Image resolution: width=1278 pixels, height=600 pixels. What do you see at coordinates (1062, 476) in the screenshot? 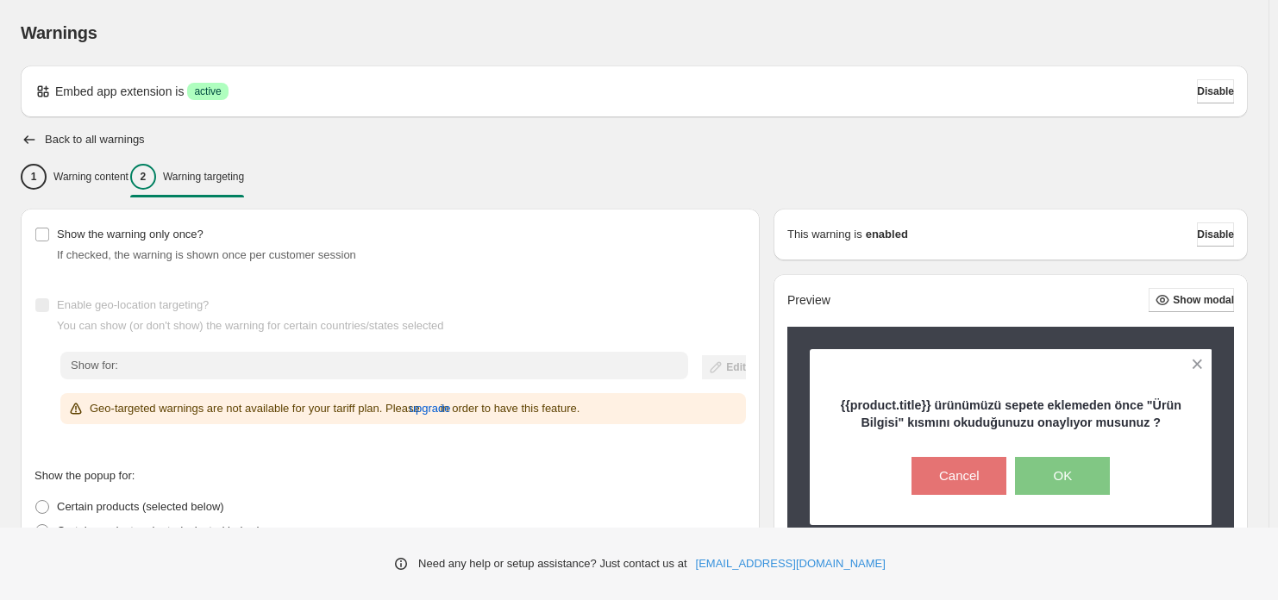
I see `button: OK` at bounding box center [1062, 476].